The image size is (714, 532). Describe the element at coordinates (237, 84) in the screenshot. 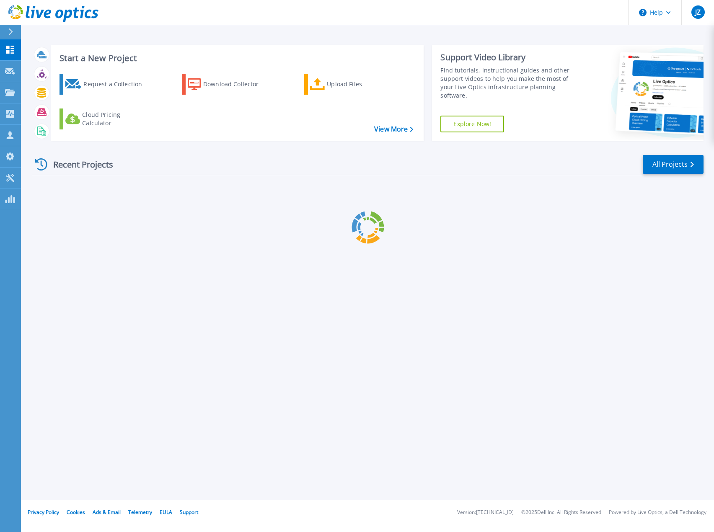

I see `div: Download Collector` at that location.